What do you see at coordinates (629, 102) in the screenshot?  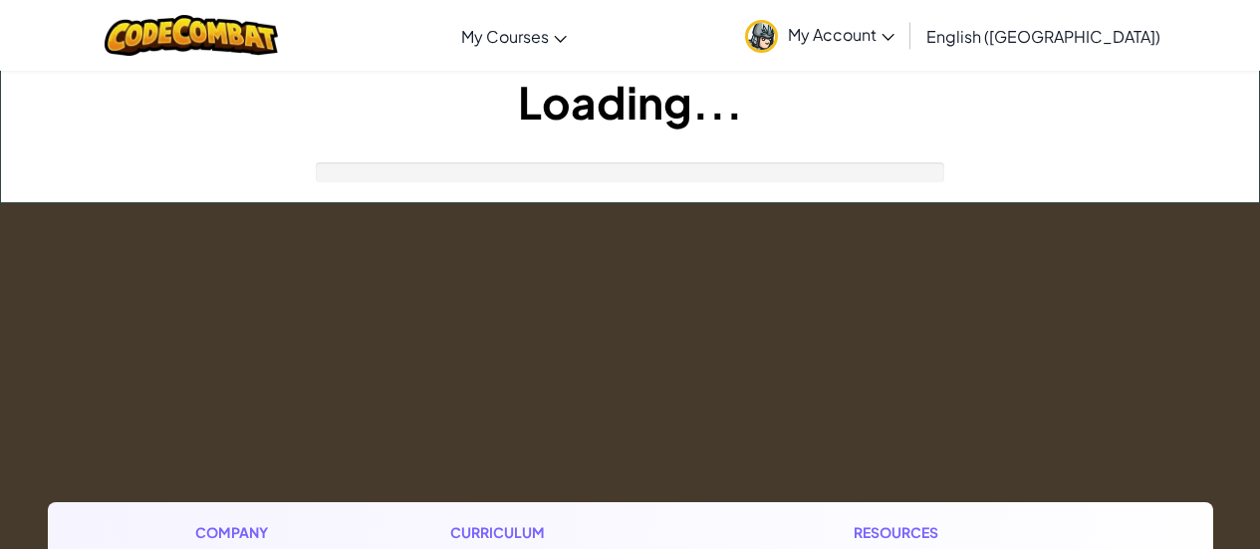 I see `h1: Loading...` at bounding box center [629, 102].